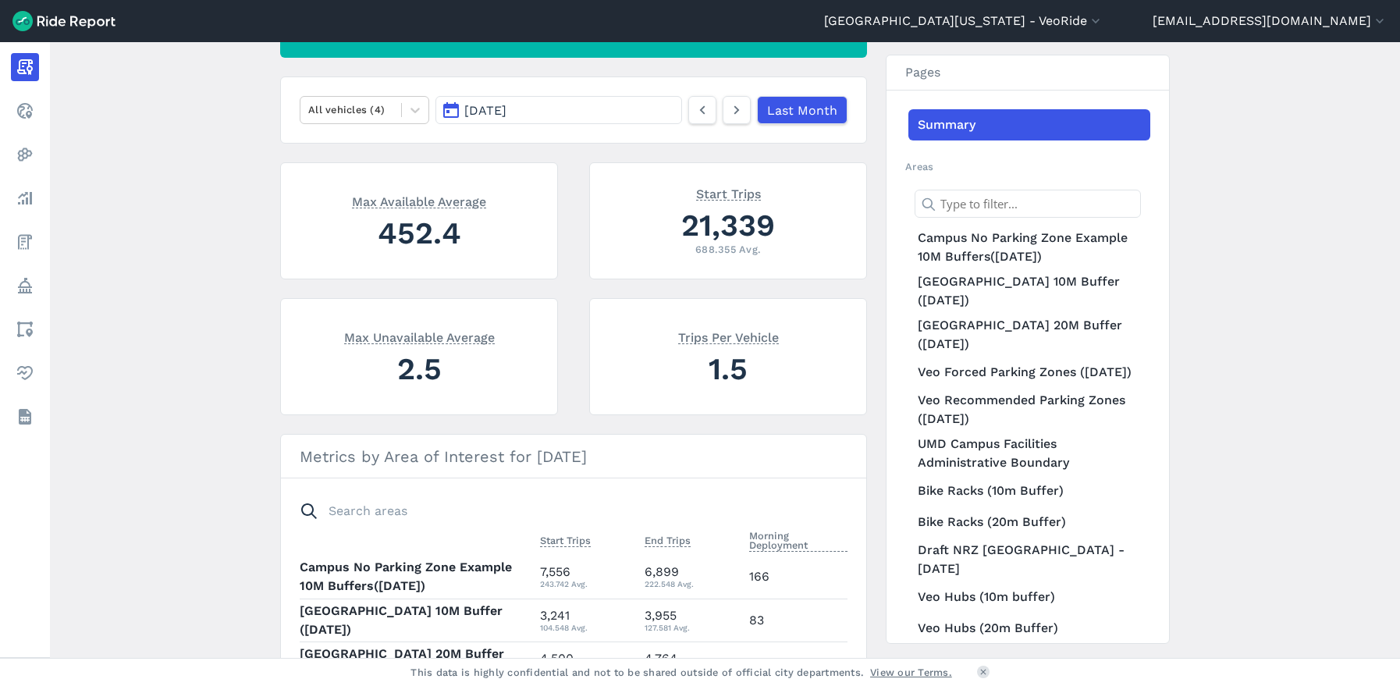  I want to click on input: Search areas, so click(564, 511).